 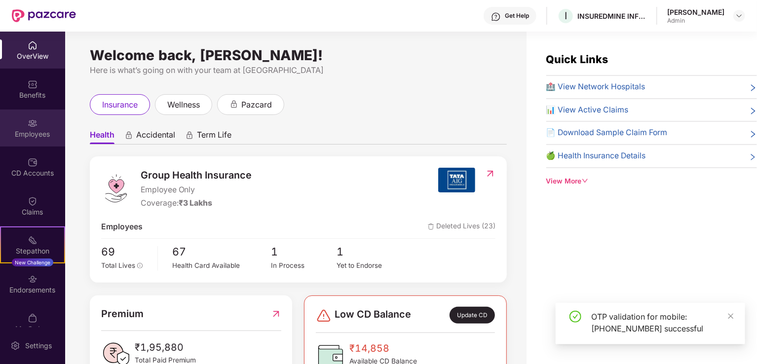 I want to click on img: svg+xml;base64,PHN2ZyBpZD0iRHJvcGRvd24tMzJ4MzIiIHhtbG5zPSJodHRwOi8vd3d3LnczLm9yZy8yMDAwL3N2ZyIgd2..., so click(x=740, y=16).